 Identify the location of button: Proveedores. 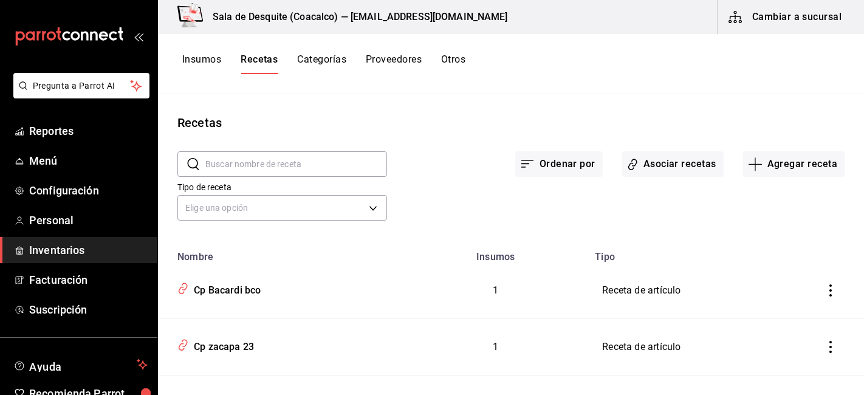
(394, 64).